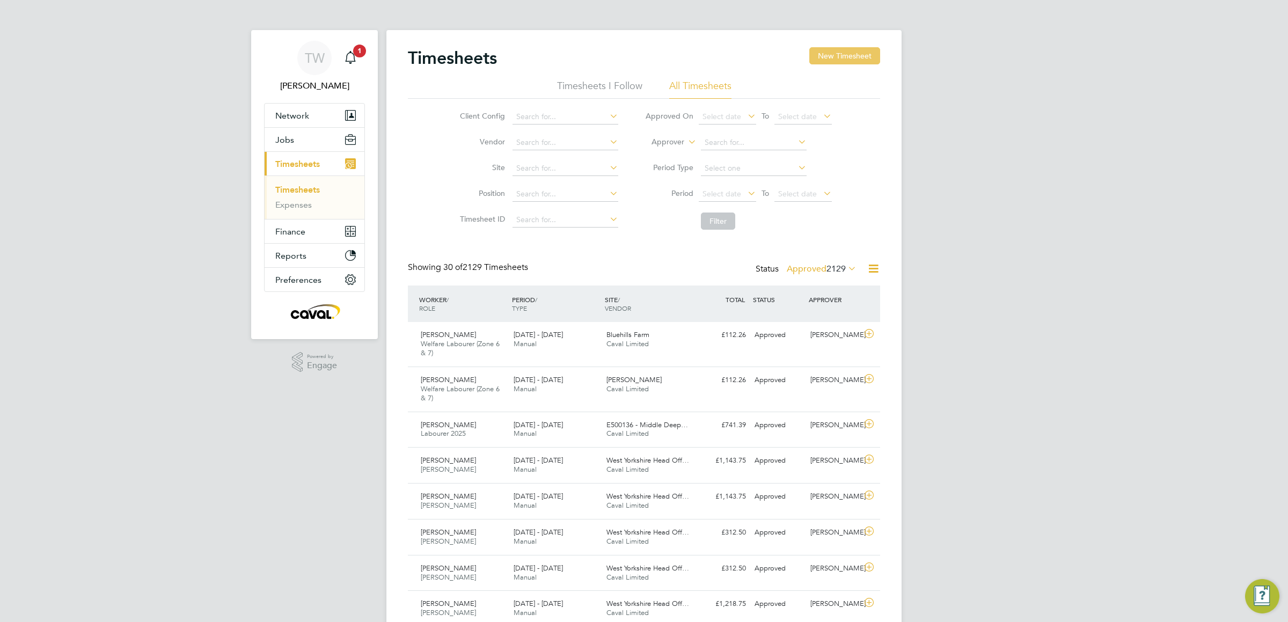 The image size is (1288, 622). Describe the element at coordinates (350, 58) in the screenshot. I see `a: 1` at that location.